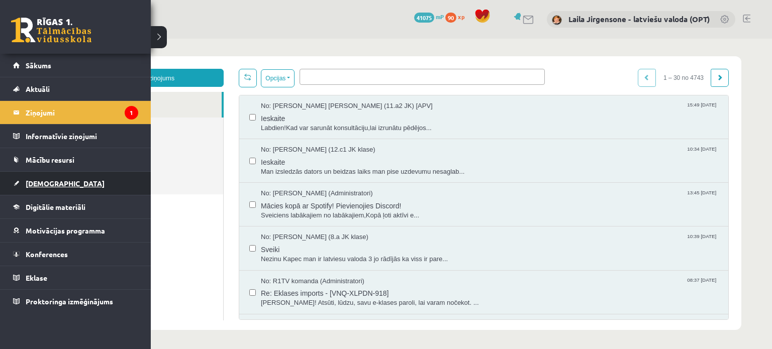  I want to click on span: 41075, so click(424, 18).